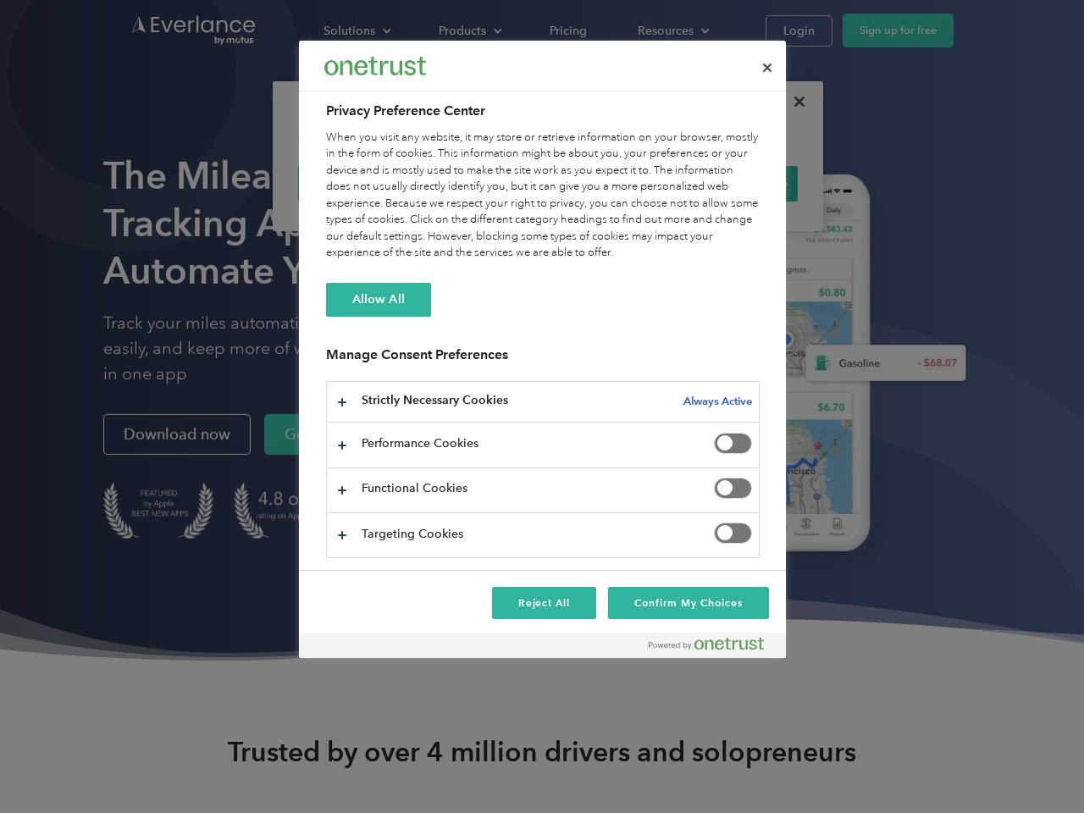  What do you see at coordinates (543, 196) in the screenshot?
I see `div: When you visit any website, it may store or retrieve information on your browser, mostly in the f...` at bounding box center [543, 196].